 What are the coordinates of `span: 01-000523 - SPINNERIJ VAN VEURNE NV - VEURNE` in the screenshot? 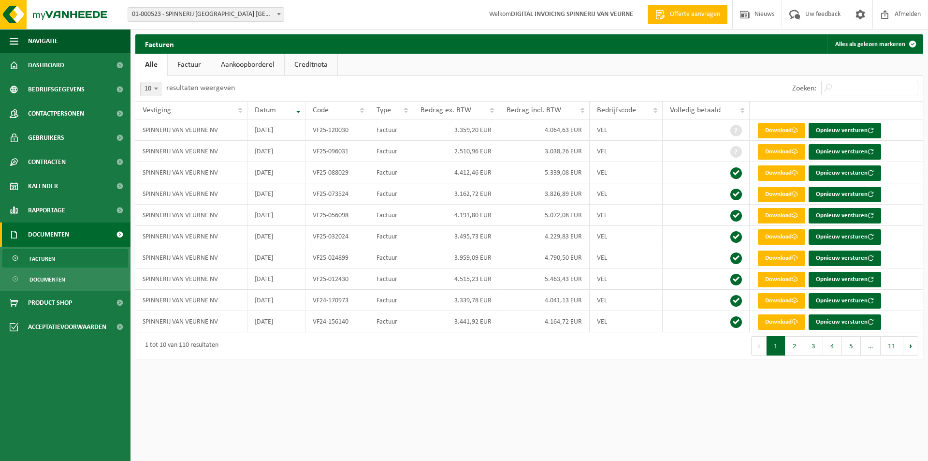 It's located at (206, 14).